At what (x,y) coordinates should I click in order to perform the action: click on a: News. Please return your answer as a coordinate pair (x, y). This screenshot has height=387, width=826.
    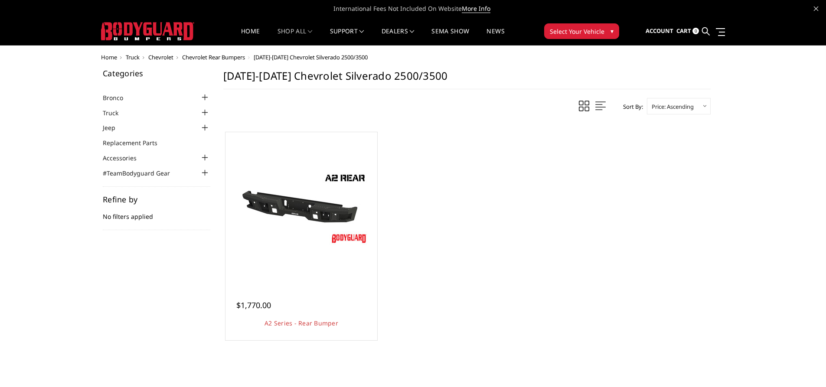
    Looking at the image, I should click on (495, 36).